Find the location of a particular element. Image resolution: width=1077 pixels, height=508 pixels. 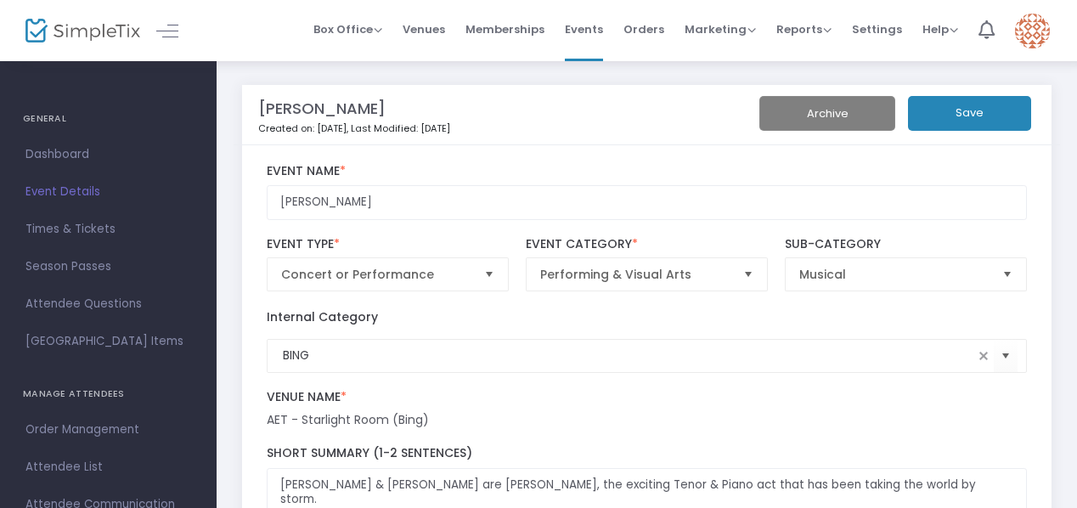

label: Event Type is located at coordinates (388, 245).